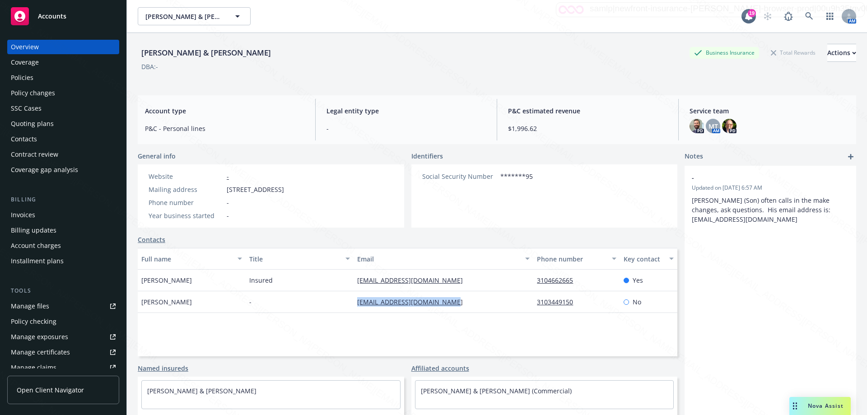  I want to click on div: Actions, so click(842, 53).